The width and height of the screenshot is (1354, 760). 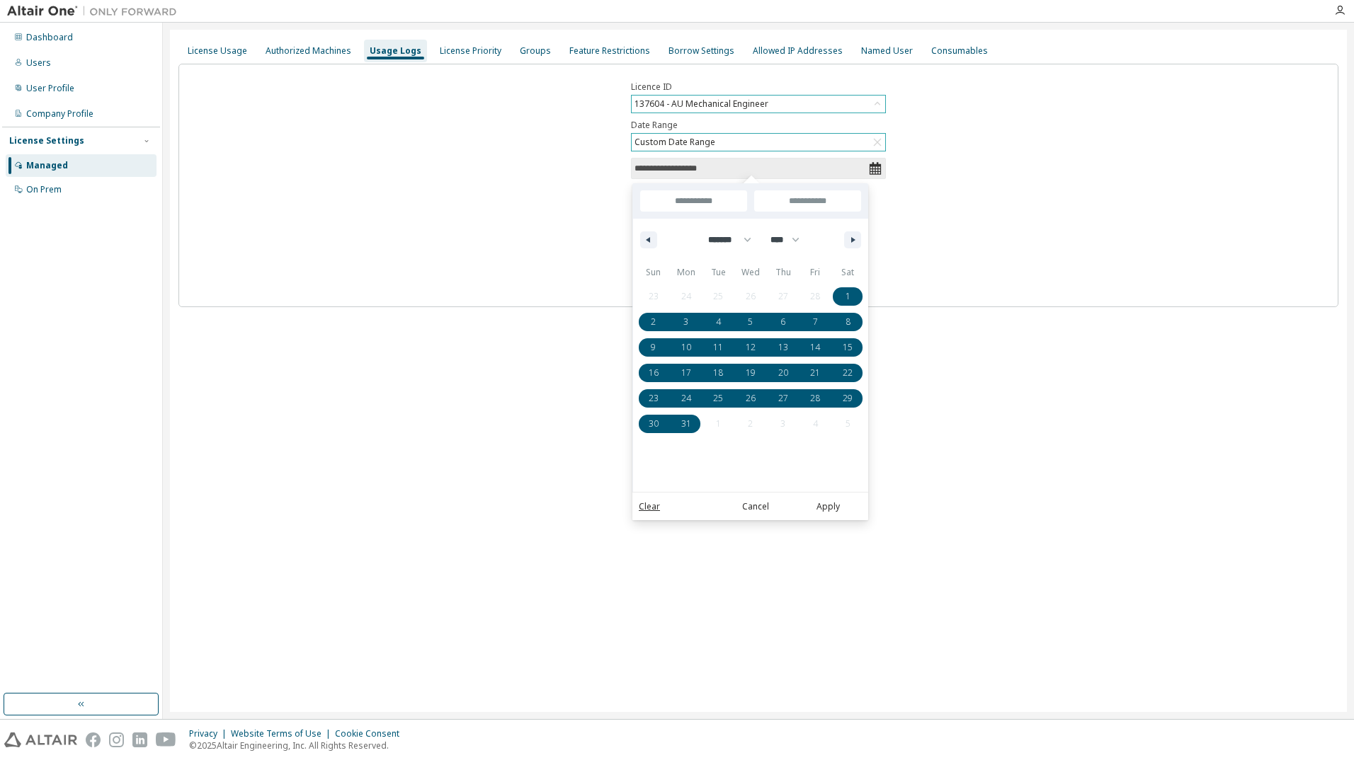 What do you see at coordinates (44, 190) in the screenshot?
I see `div: On Prem` at bounding box center [44, 190].